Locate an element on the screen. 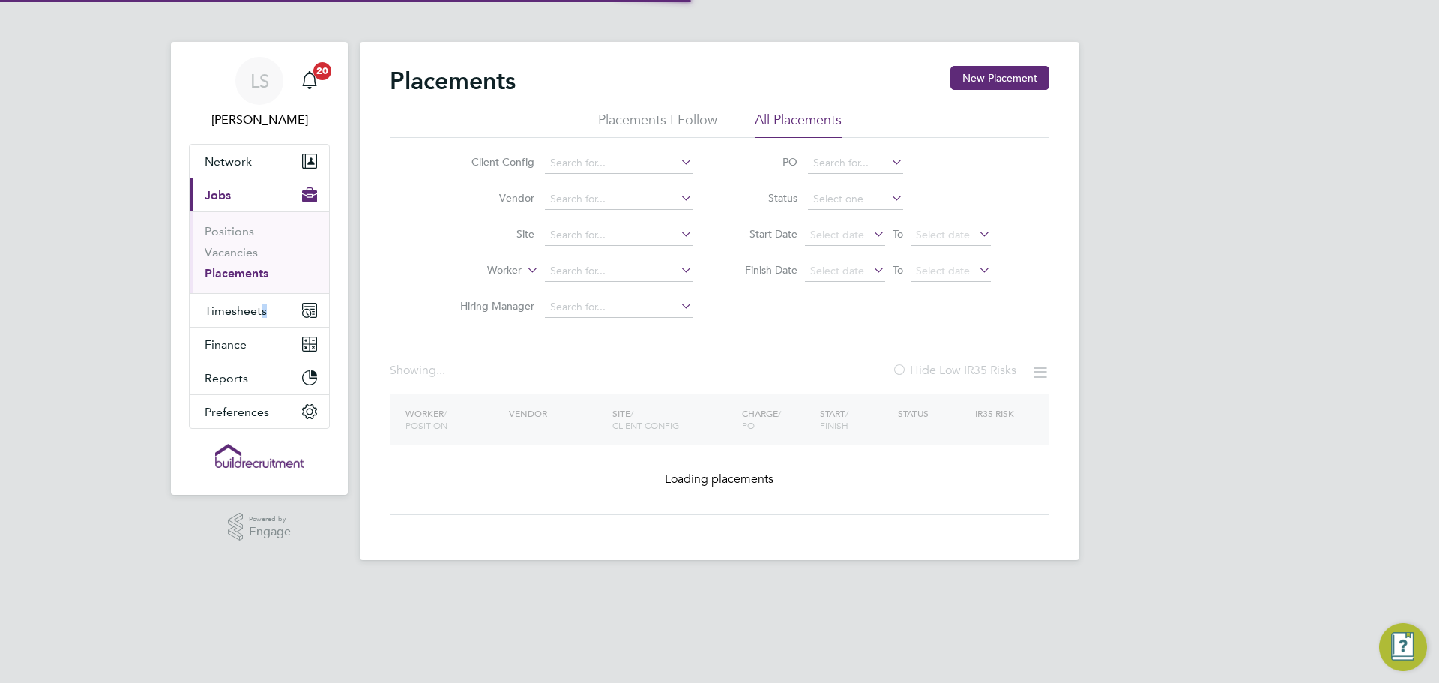  label: Hide Low IR35 Risks is located at coordinates (954, 370).